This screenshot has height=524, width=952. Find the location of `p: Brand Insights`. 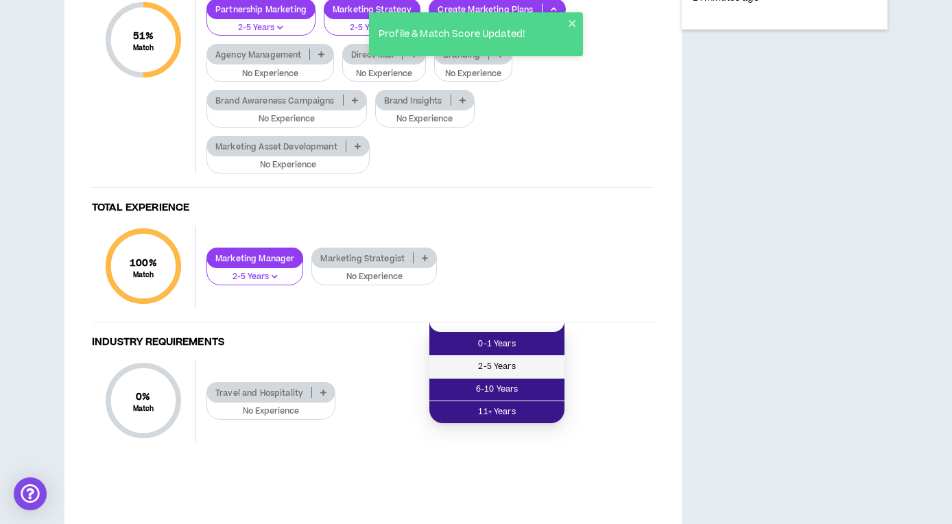

p: Brand Insights is located at coordinates (413, 100).